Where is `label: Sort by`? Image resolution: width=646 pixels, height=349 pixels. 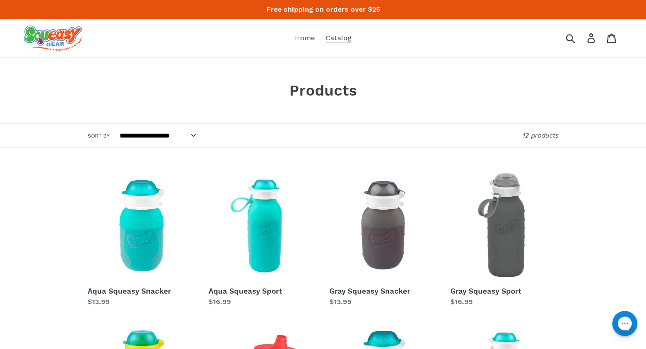 label: Sort by is located at coordinates (98, 136).